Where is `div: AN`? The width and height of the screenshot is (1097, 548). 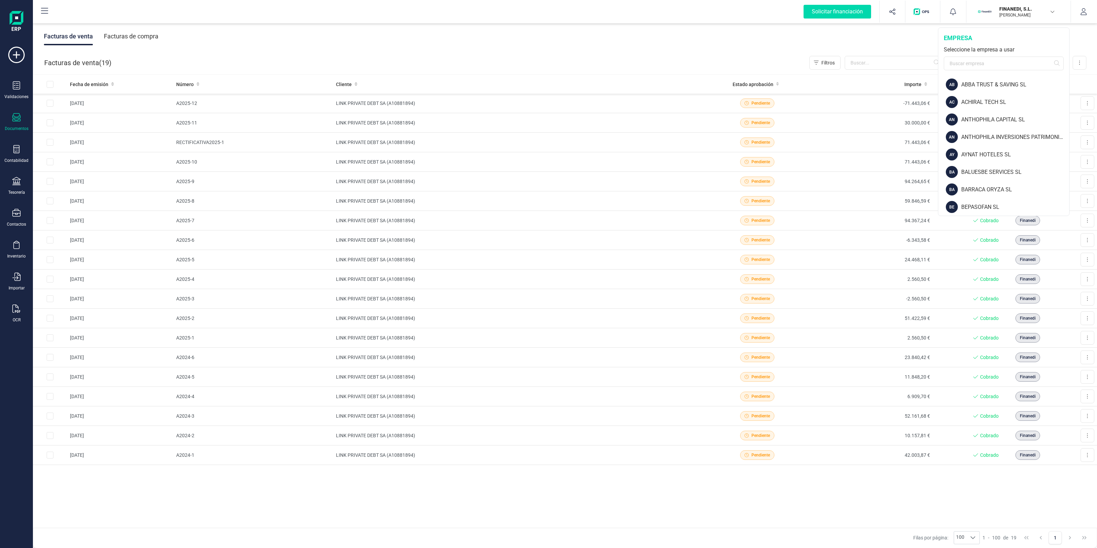 div: AN is located at coordinates (952, 119).